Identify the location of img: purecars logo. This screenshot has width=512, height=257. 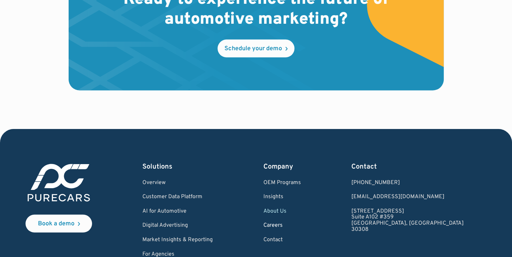
(59, 183).